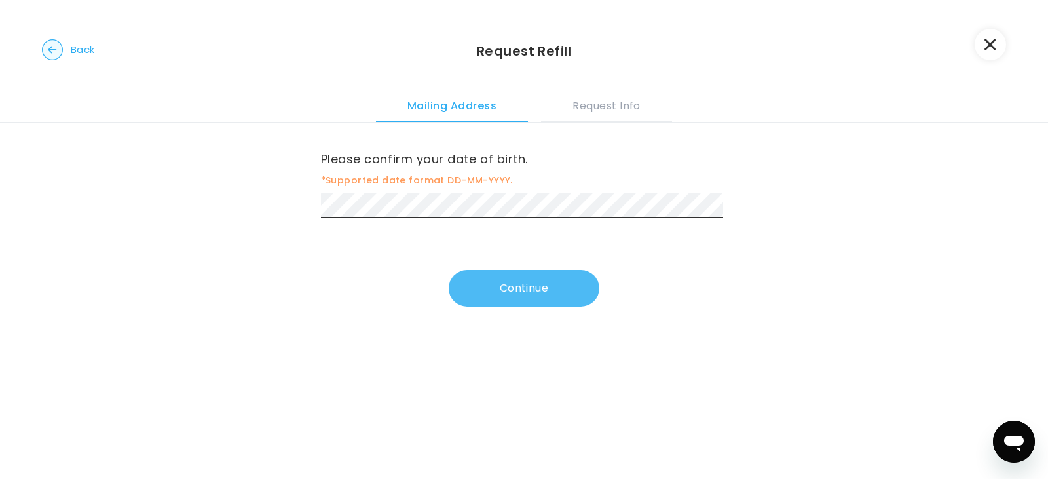 The image size is (1048, 479). What do you see at coordinates (524, 180) in the screenshot?
I see `span: *Supported date format DD-MM-YYYY.` at bounding box center [524, 180].